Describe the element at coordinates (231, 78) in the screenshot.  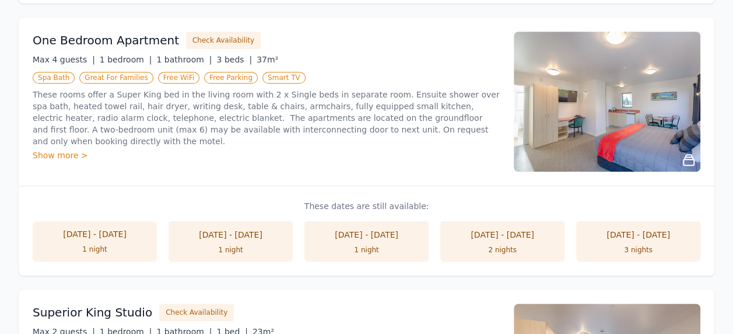
I see `span: Free Parking` at that location.